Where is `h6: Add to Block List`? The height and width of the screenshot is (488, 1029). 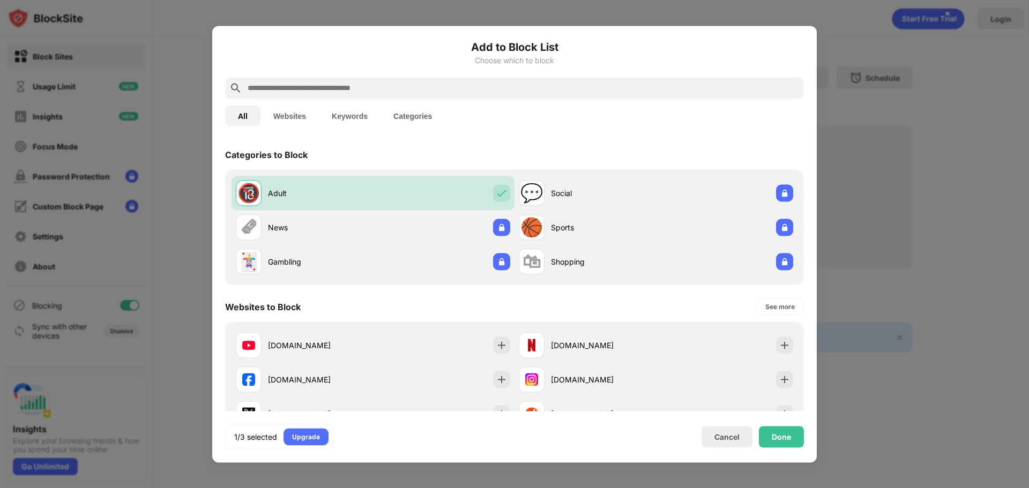
h6: Add to Block List is located at coordinates (514, 47).